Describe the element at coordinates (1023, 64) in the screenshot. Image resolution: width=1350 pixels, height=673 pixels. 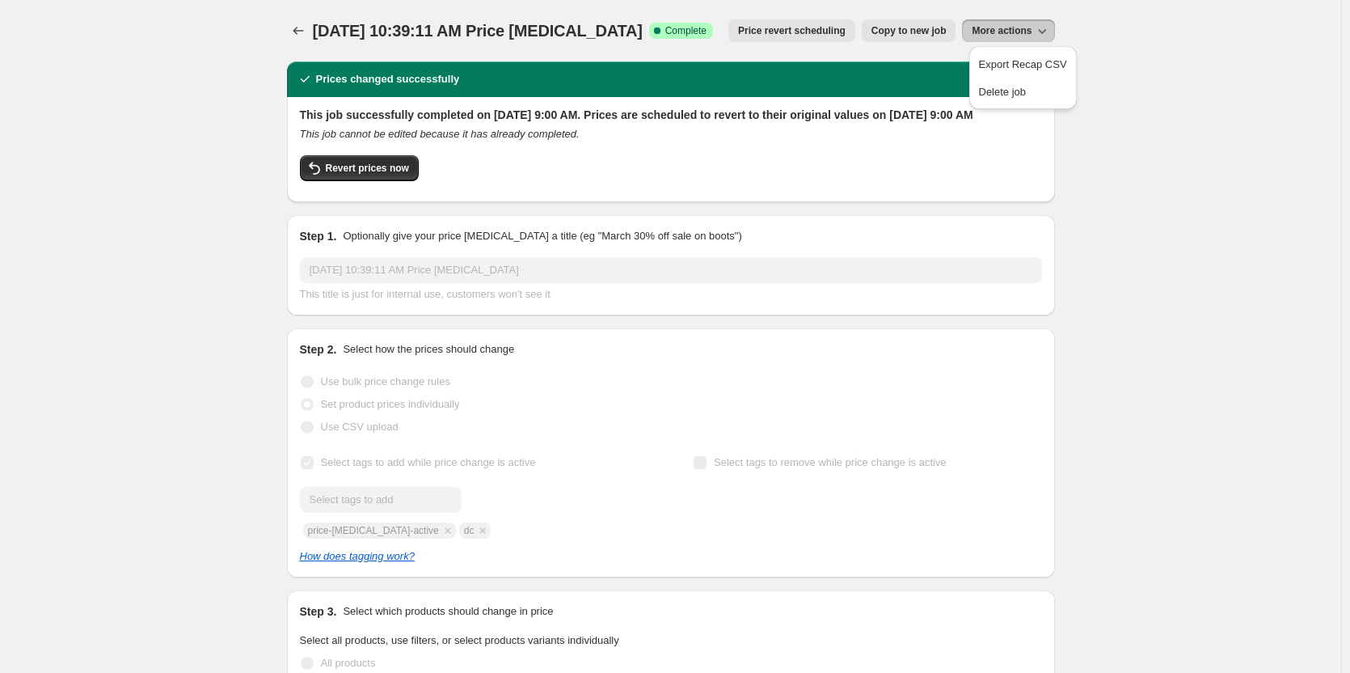
I see `button: Export Recap CSV` at that location.